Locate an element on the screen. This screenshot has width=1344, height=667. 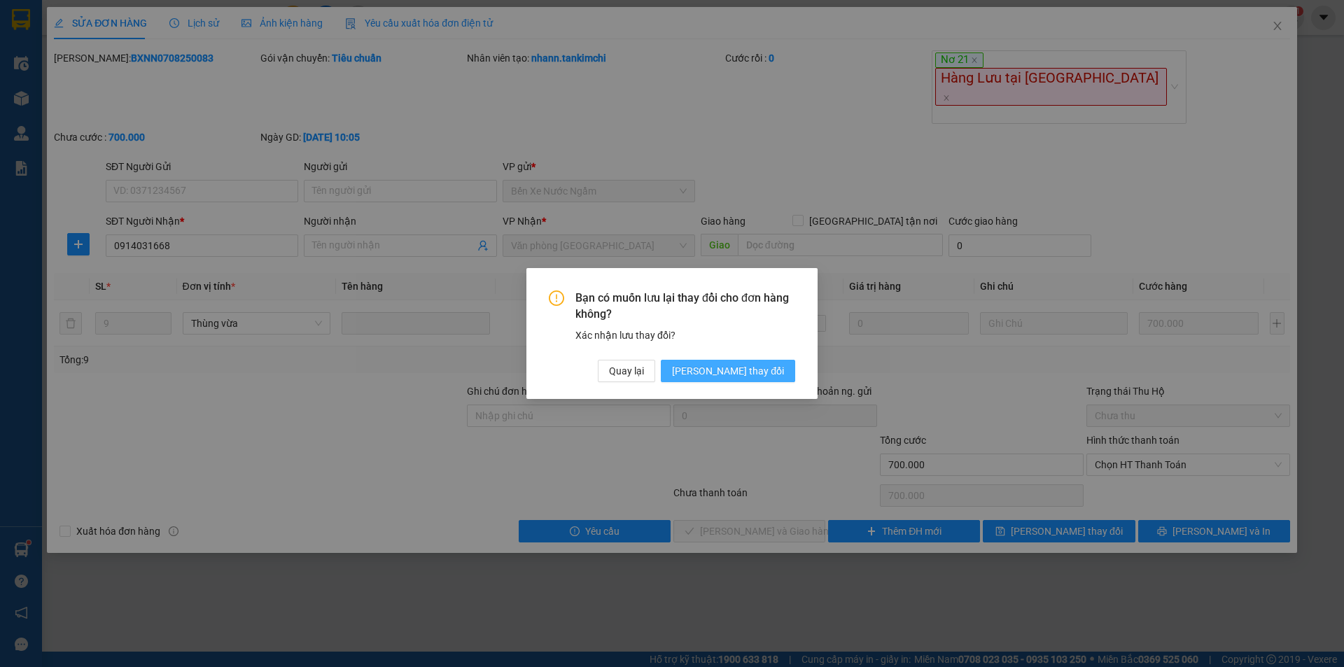
button: Quay lại is located at coordinates (626, 371).